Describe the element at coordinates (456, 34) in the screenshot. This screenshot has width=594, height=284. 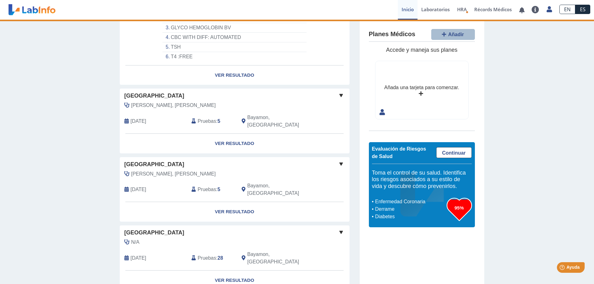
I see `span: Añadir` at that location.